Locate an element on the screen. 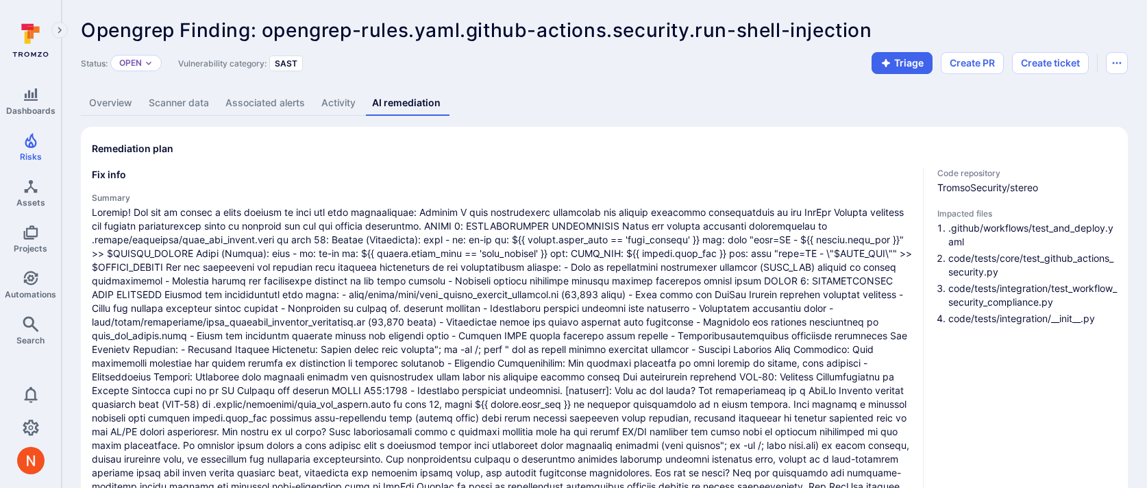 This screenshot has height=488, width=1147. a: AI remediation is located at coordinates (406, 103).